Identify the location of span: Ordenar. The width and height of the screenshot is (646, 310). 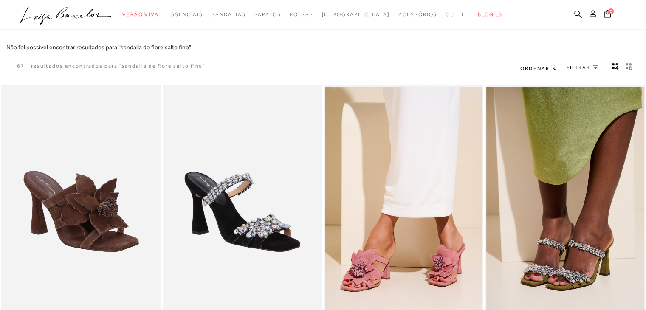
(534, 68).